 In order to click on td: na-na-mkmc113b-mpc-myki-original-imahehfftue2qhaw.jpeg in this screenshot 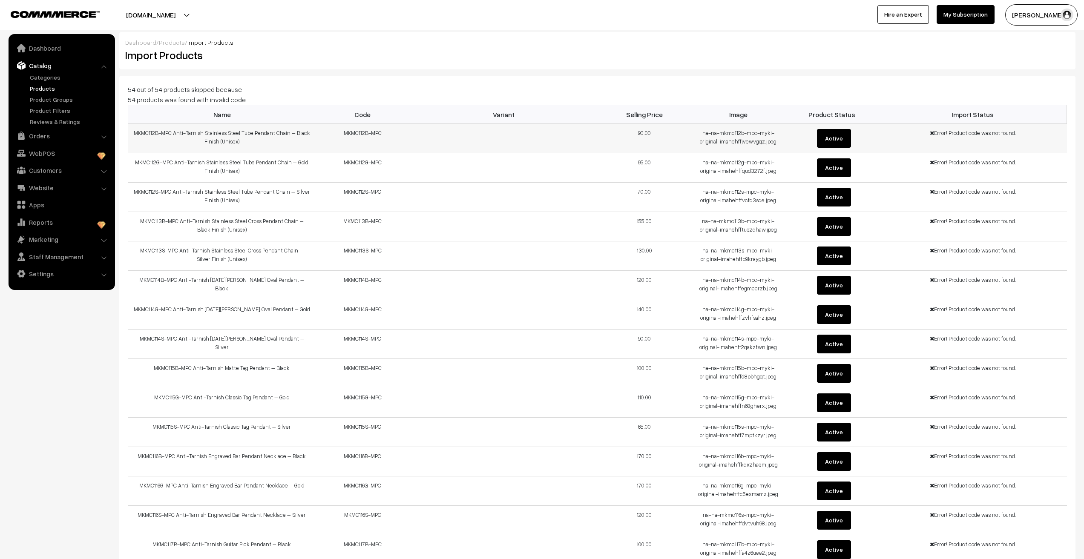, I will do `click(738, 227)`.